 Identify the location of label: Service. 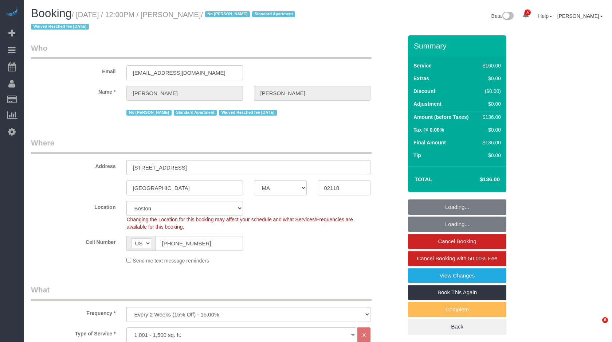
(423, 66).